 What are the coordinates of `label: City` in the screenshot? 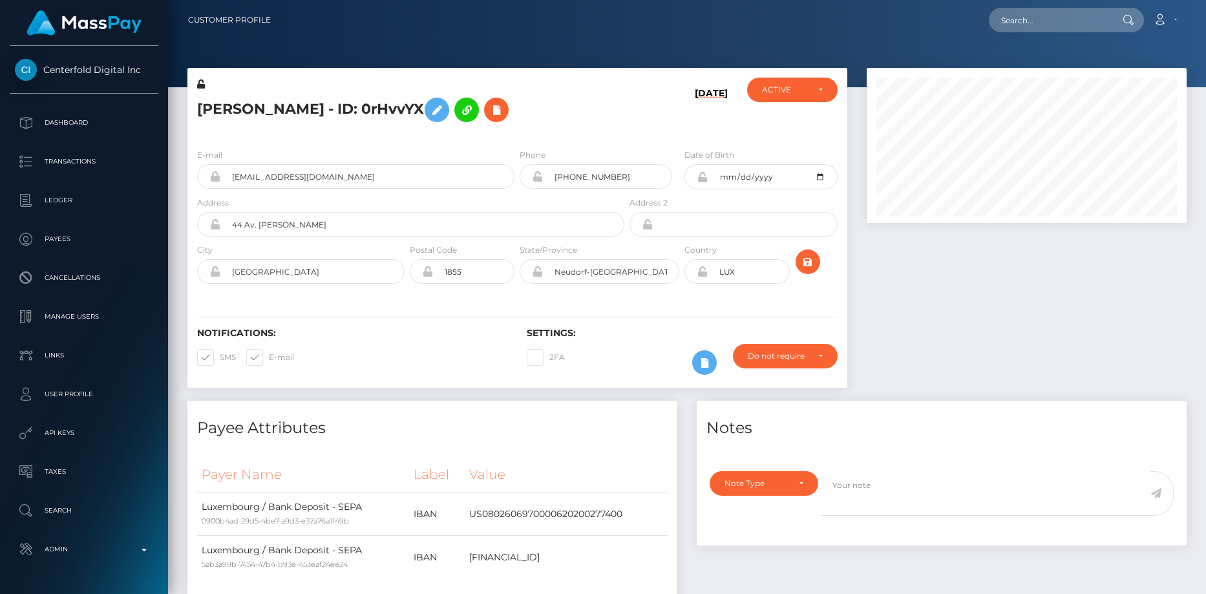 It's located at (205, 250).